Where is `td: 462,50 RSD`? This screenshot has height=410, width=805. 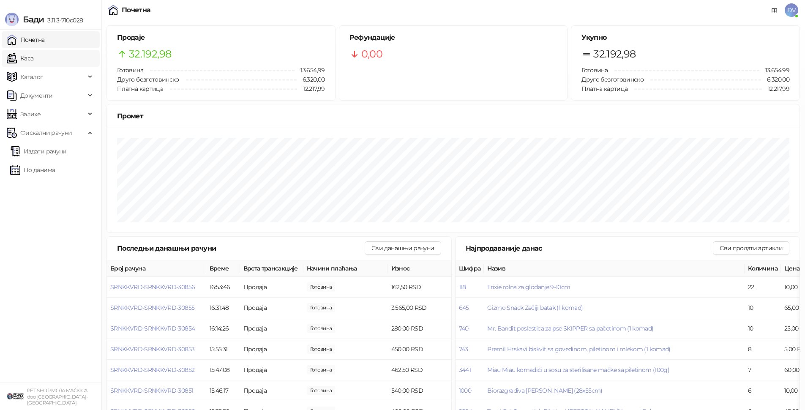
td: 462,50 RSD is located at coordinates (420, 370).